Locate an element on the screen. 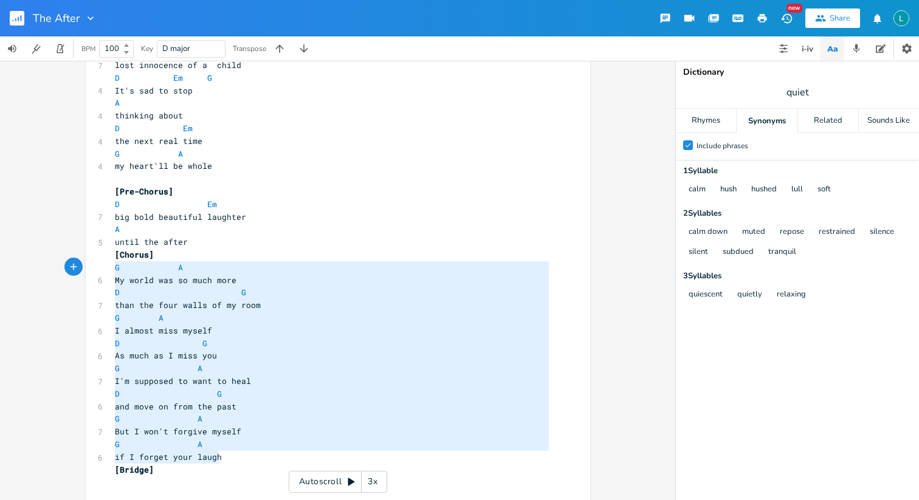  button: calm down is located at coordinates (708, 232).